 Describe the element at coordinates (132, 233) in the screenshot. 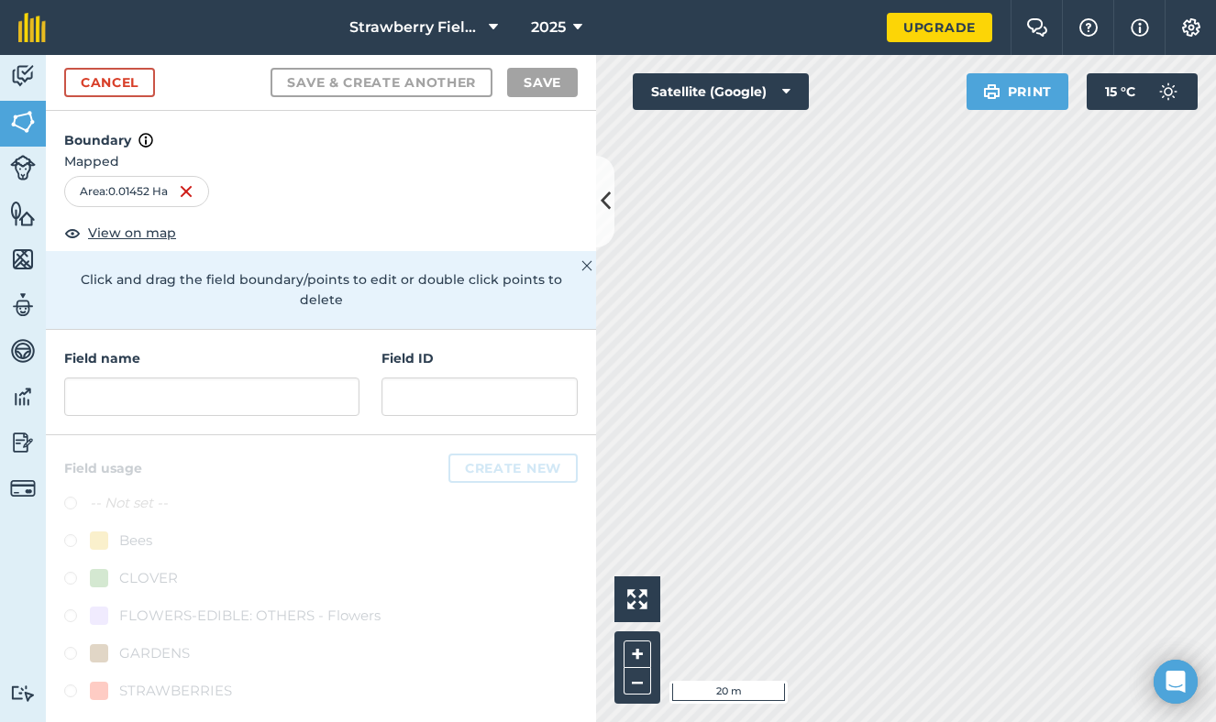

I see `span: View on map` at that location.